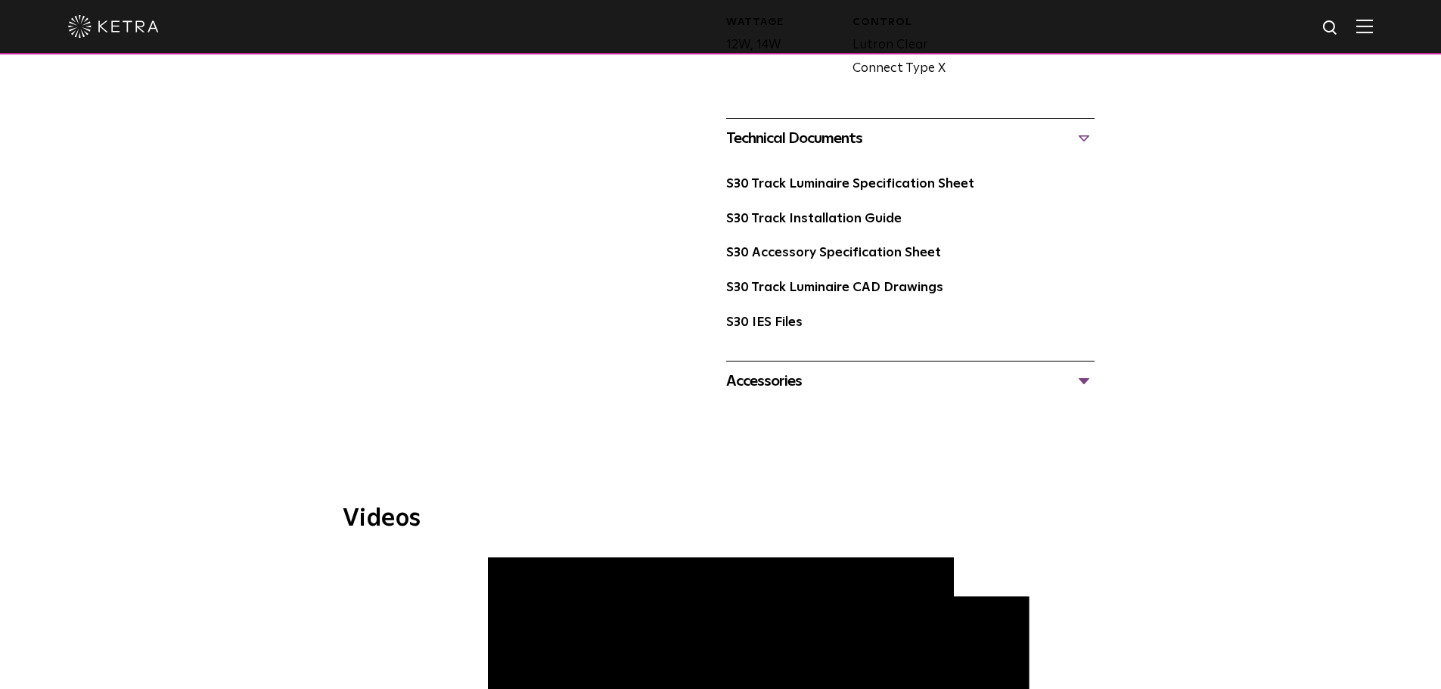 Image resolution: width=1441 pixels, height=689 pixels. I want to click on img: Hamburger%20Nav.svg, so click(1364, 26).